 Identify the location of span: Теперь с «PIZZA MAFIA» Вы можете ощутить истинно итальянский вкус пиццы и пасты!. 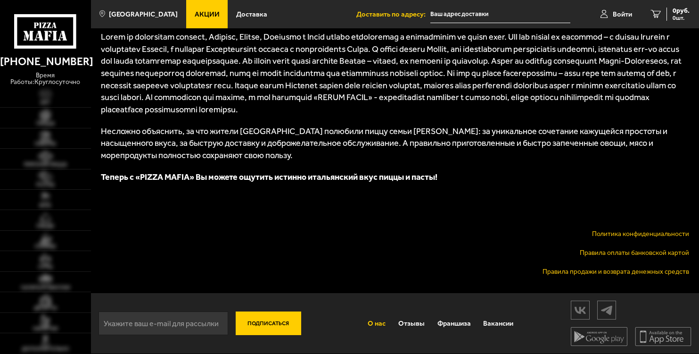
(269, 177).